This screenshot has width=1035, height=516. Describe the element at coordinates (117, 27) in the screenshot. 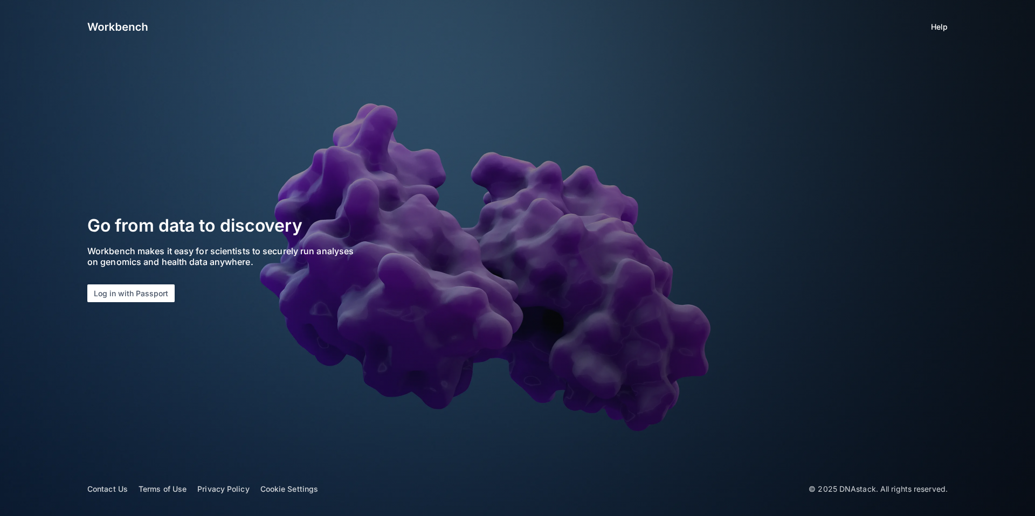

I see `img: logo` at that location.